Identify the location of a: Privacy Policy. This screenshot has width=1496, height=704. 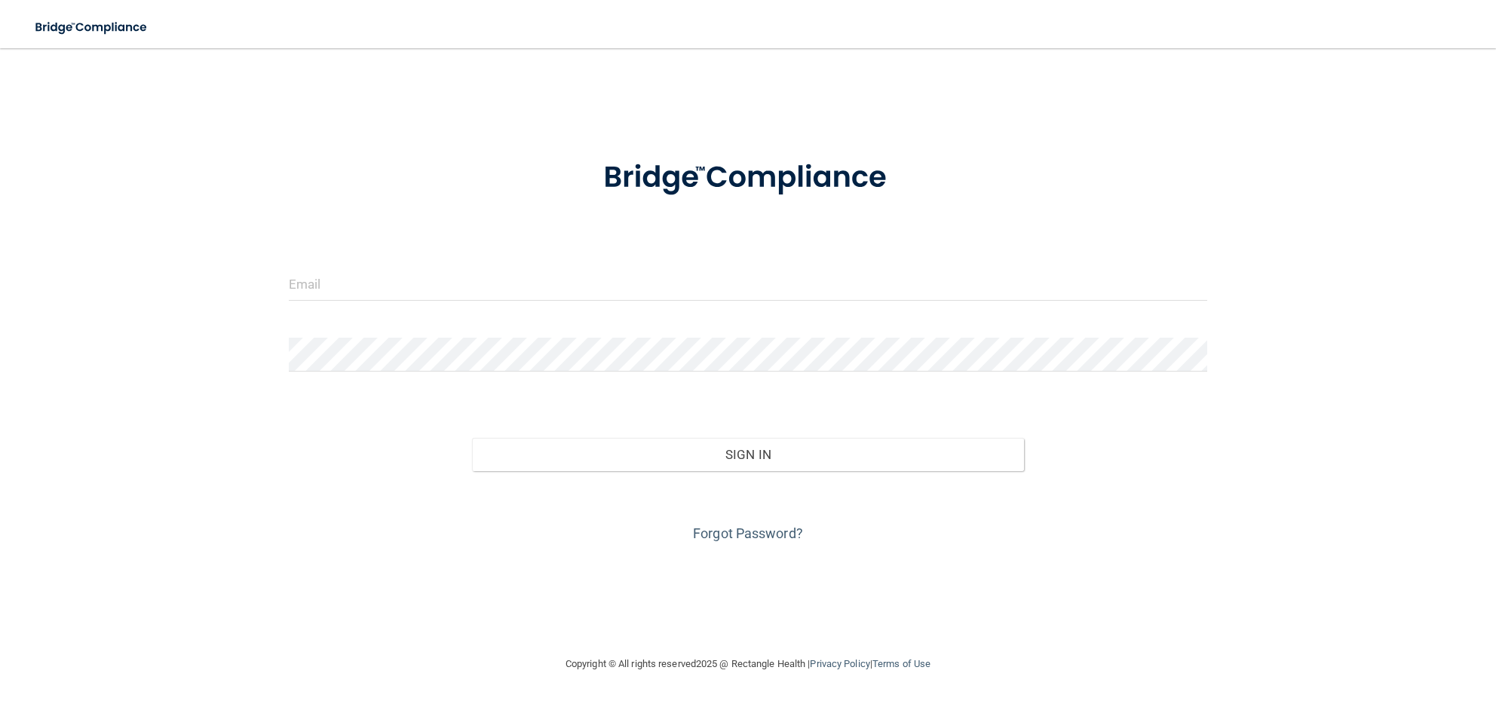
(839, 663).